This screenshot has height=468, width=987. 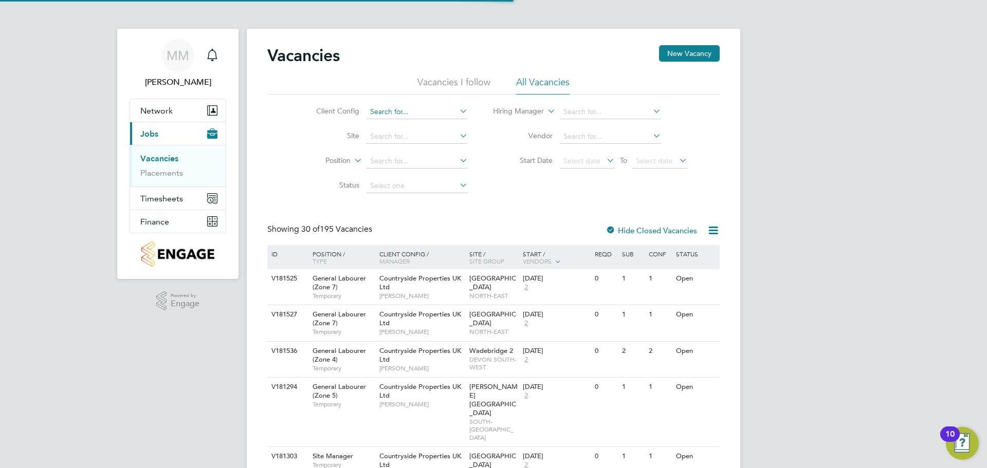 I want to click on span: Site Manager, so click(x=333, y=456).